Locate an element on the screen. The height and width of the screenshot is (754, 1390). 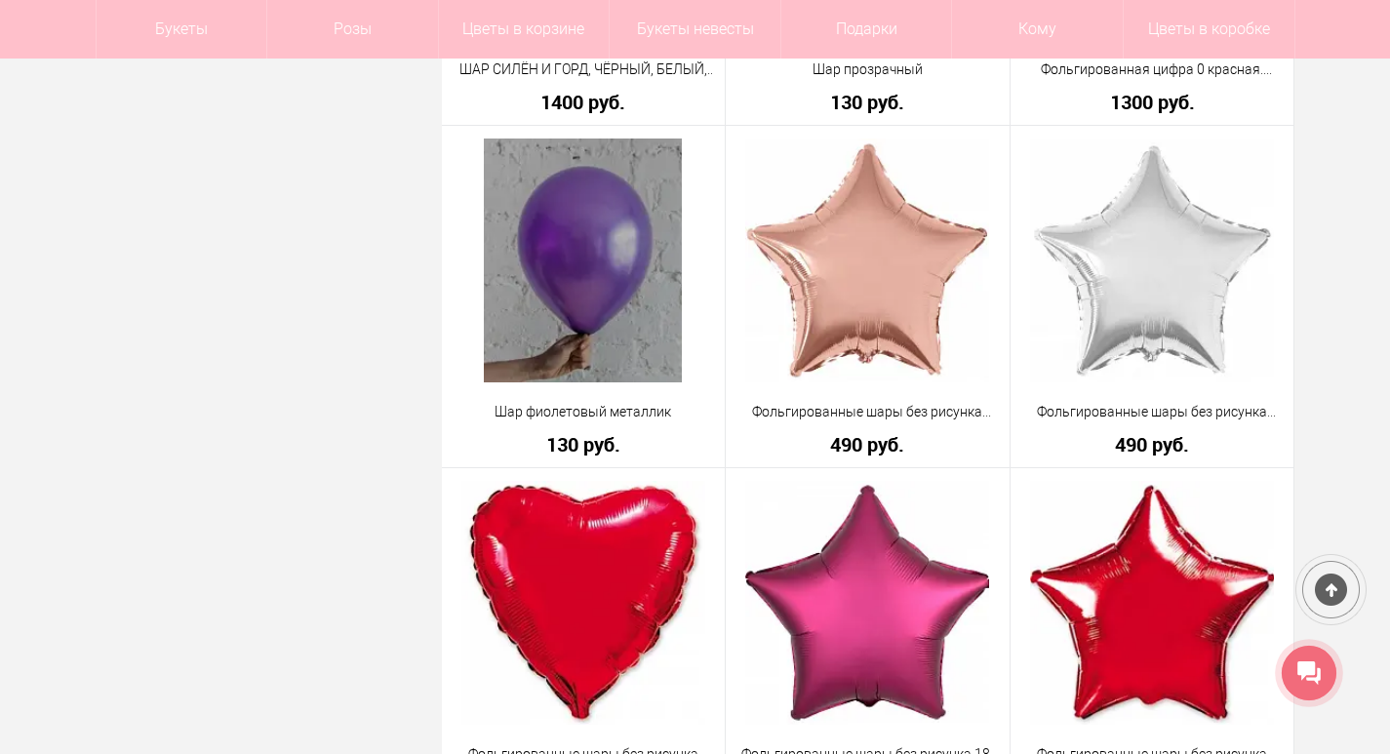
img: Фольгированные шары без рисунка 18" звезда сатин бургундия is located at coordinates (867, 603).